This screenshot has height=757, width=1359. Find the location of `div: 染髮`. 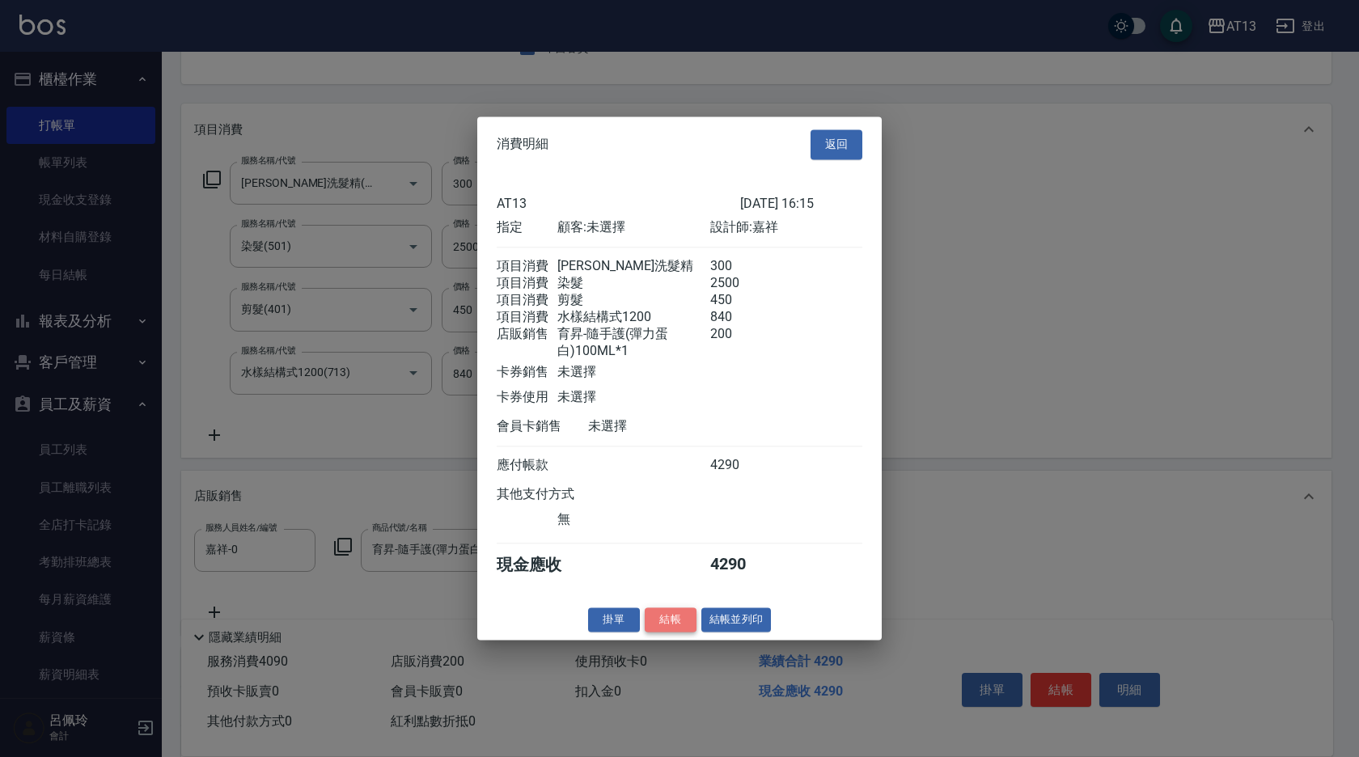

div: 染髮 is located at coordinates (634, 283).